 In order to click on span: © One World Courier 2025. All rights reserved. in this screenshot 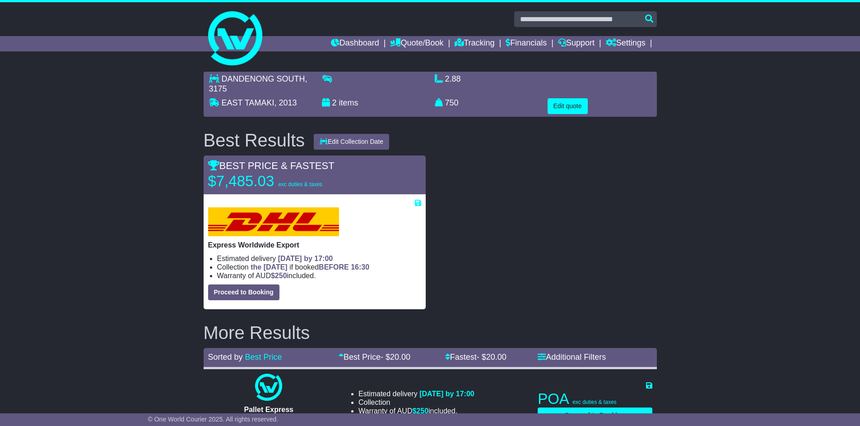, I will do `click(213, 420)`.